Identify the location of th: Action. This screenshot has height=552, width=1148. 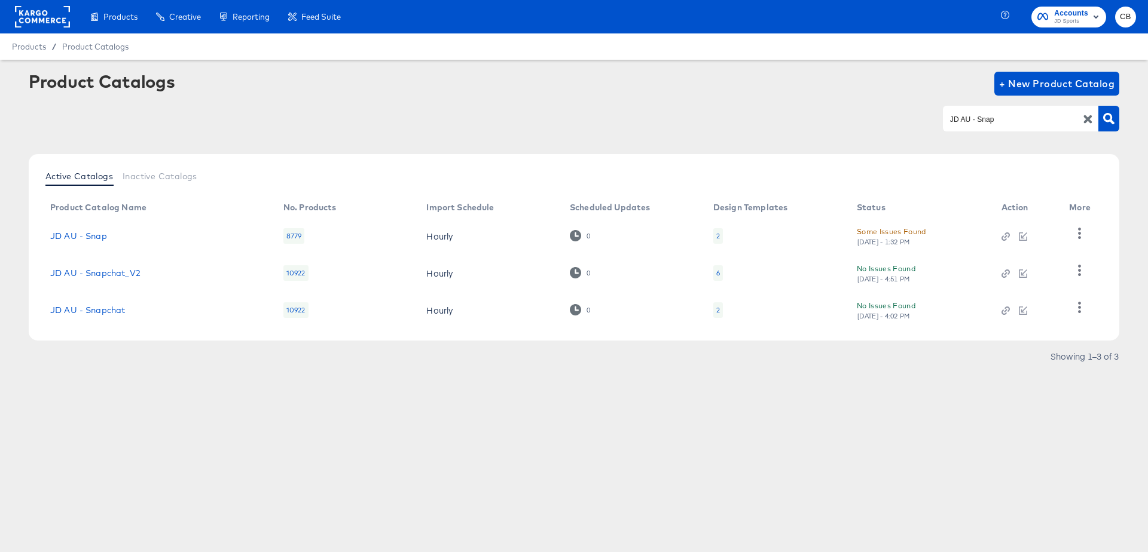
(1026, 208).